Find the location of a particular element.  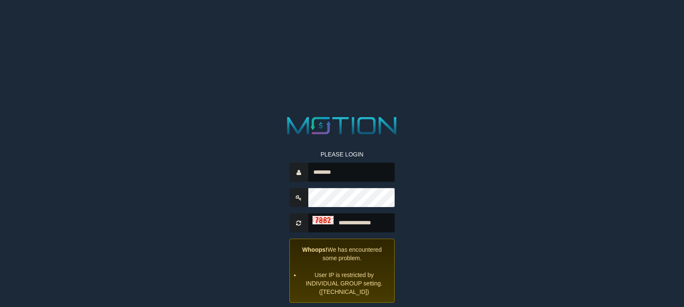

img: captcha is located at coordinates (323, 220).